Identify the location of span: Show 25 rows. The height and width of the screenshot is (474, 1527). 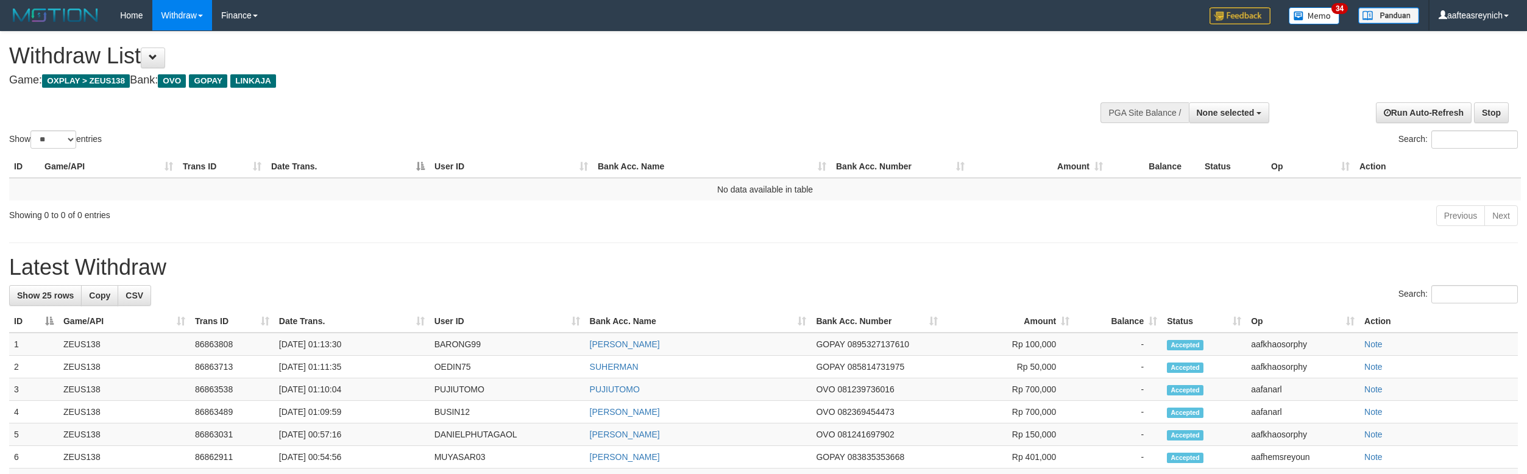
(45, 296).